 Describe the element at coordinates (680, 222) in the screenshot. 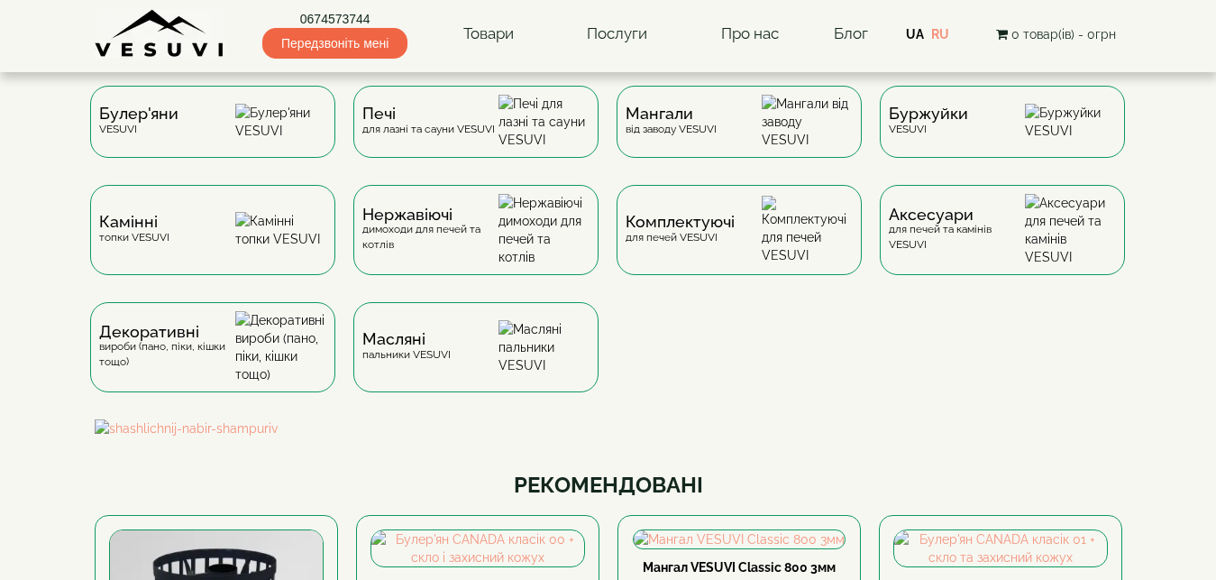

I see `span: Комплектуючі` at that location.